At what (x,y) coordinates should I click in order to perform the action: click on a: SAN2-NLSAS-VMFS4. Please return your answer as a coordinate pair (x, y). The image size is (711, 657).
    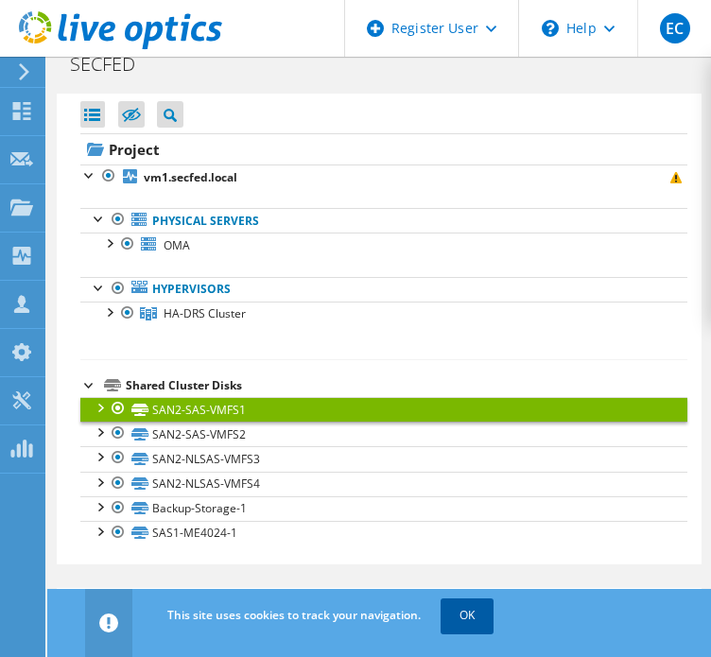
    Looking at the image, I should click on (384, 484).